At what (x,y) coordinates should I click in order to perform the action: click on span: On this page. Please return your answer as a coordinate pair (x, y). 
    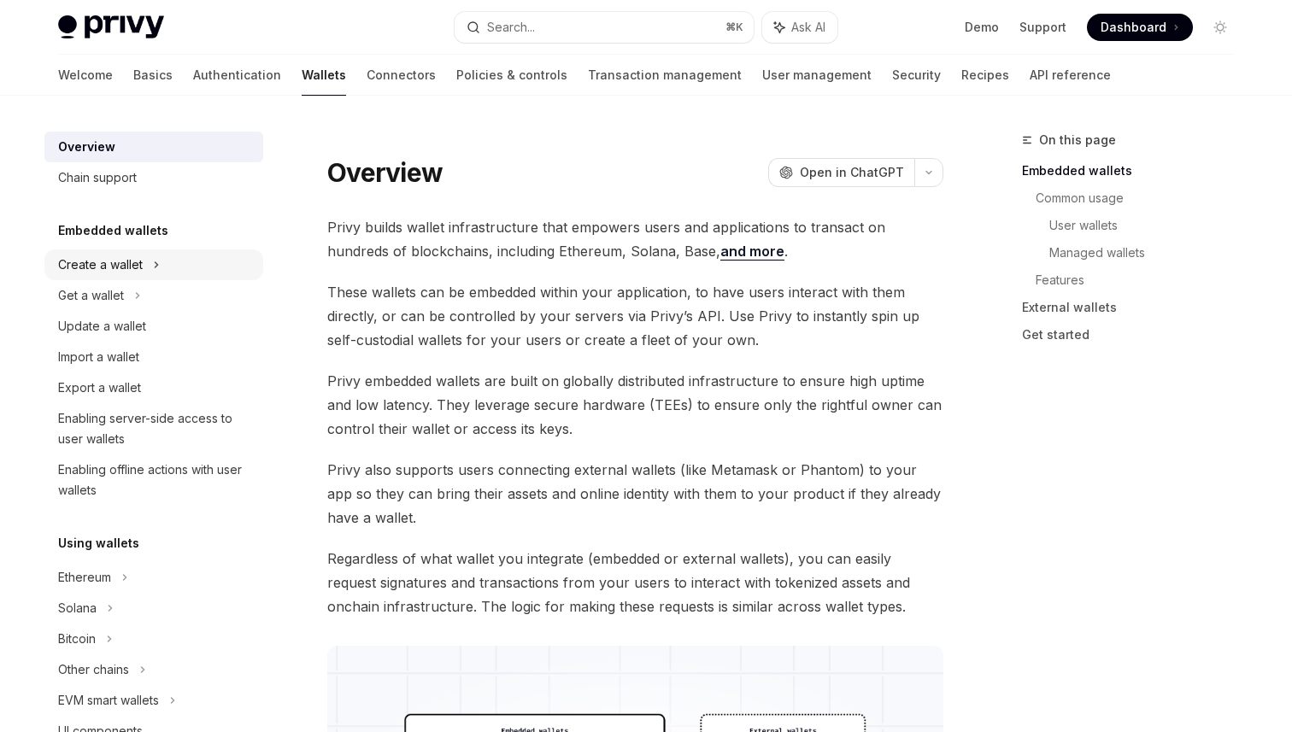
    Looking at the image, I should click on (1077, 140).